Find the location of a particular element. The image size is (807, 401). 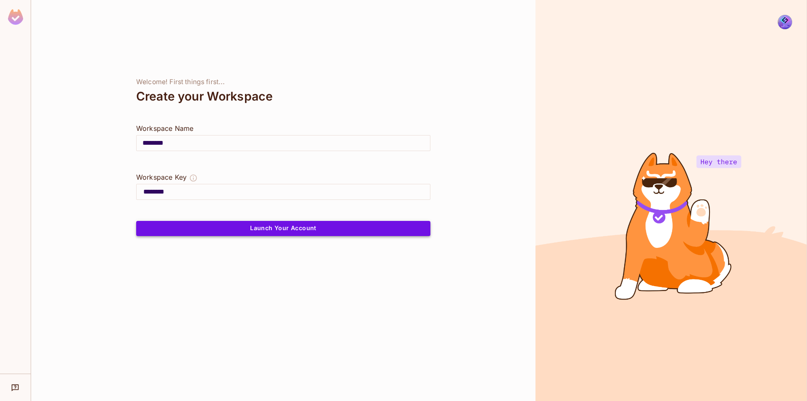

div: Workspace Name is located at coordinates (283, 128).